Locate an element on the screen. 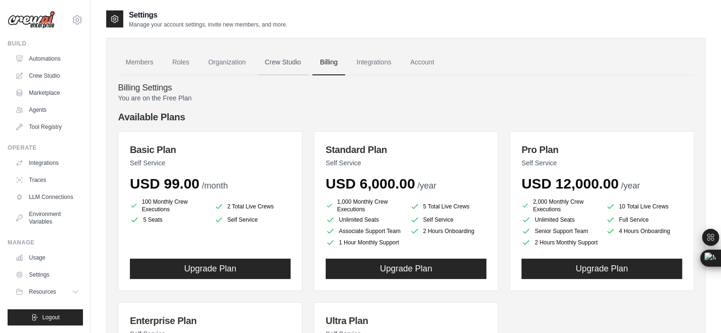 Image resolution: width=721 pixels, height=333 pixels. span: /month is located at coordinates (215, 186).